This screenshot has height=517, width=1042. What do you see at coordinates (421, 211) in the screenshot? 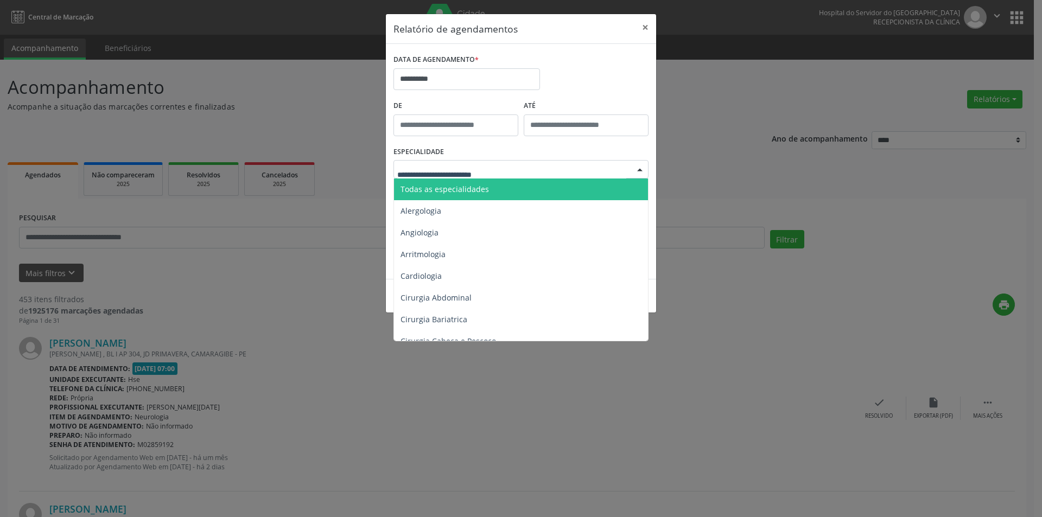
I see `span: Alergologia` at bounding box center [421, 211].